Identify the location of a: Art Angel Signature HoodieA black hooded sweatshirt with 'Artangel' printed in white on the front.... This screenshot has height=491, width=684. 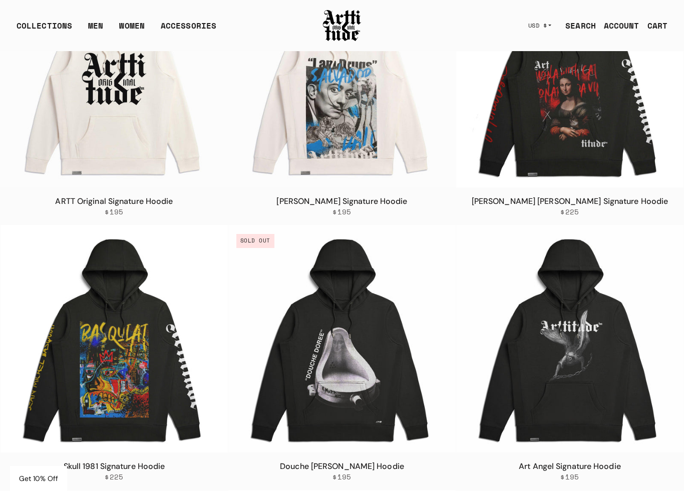
(570, 338).